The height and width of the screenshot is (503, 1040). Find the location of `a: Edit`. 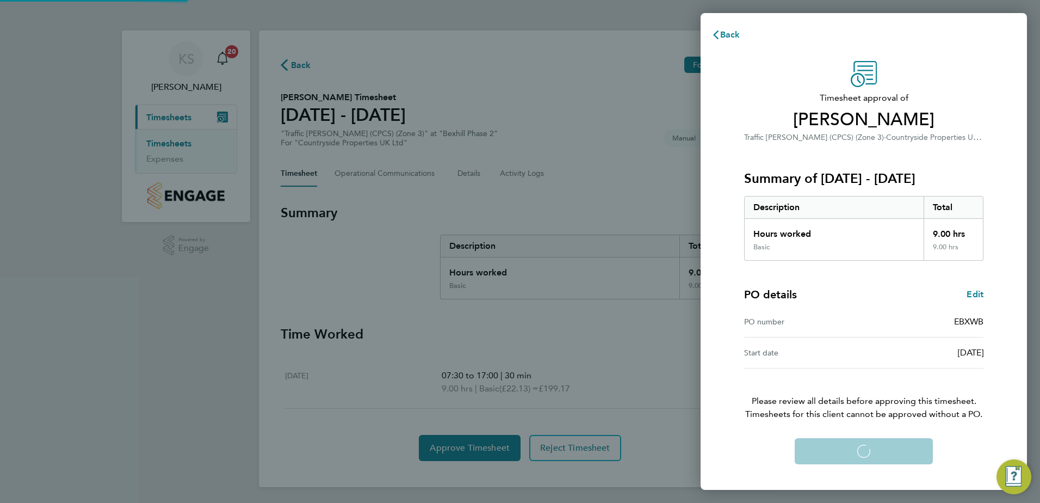

a: Edit is located at coordinates (975, 294).